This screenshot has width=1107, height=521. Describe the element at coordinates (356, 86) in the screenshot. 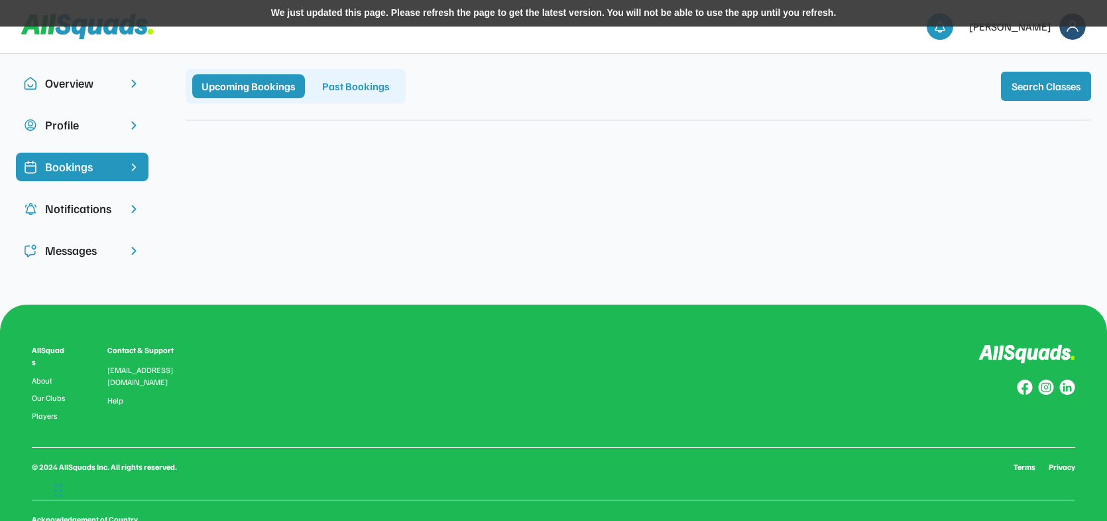

I see `div: Past Bookings` at that location.